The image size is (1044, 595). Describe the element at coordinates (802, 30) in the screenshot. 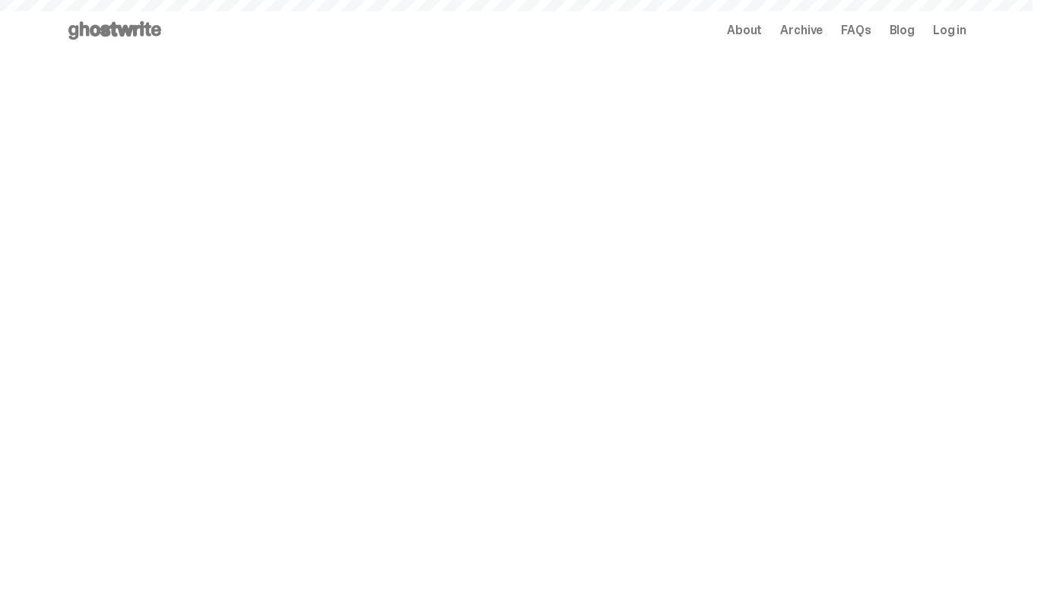

I see `a: Archive` at that location.